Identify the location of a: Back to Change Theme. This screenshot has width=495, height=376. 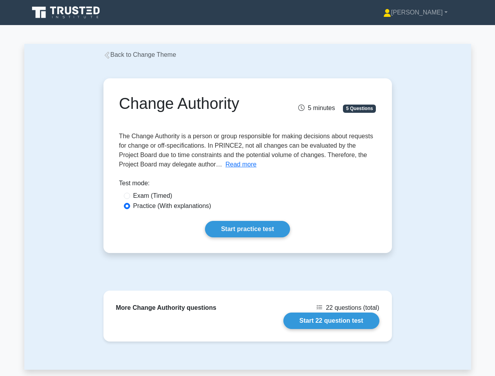
(140, 55).